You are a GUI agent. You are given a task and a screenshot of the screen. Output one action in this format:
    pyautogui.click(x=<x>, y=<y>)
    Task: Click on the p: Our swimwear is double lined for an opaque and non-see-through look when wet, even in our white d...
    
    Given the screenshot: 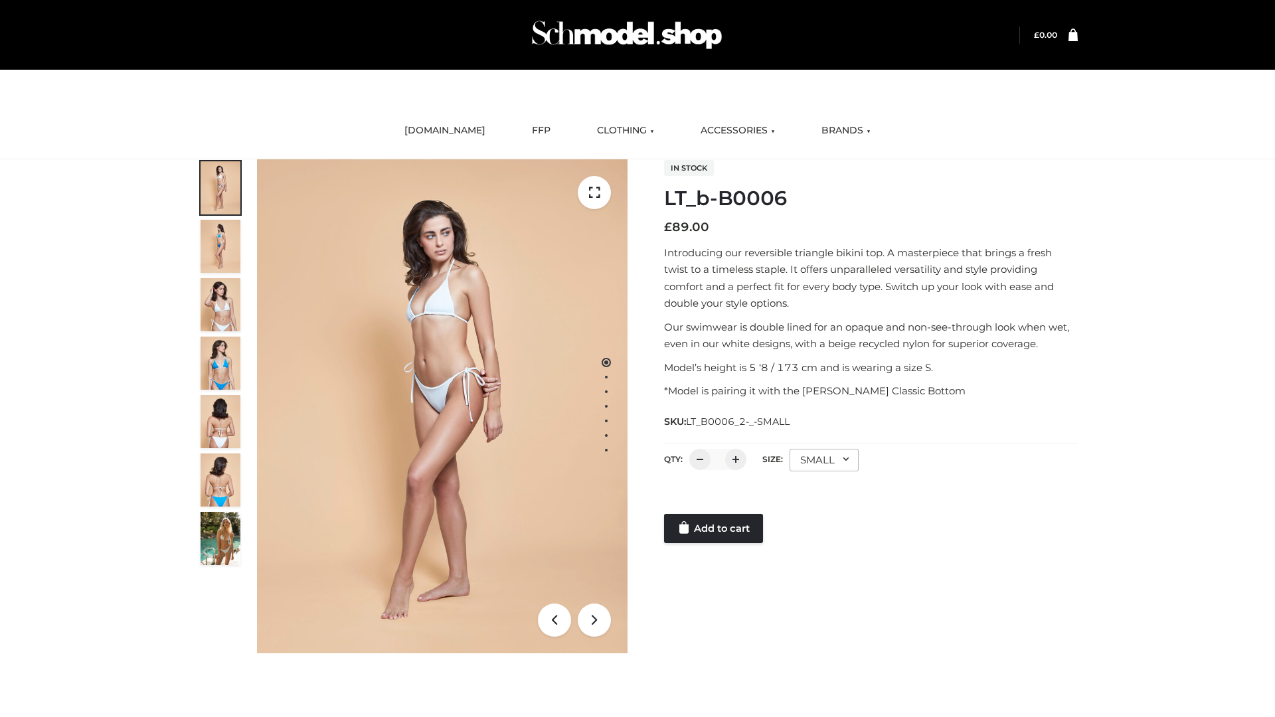 What is the action you would take?
    pyautogui.click(x=871, y=335)
    